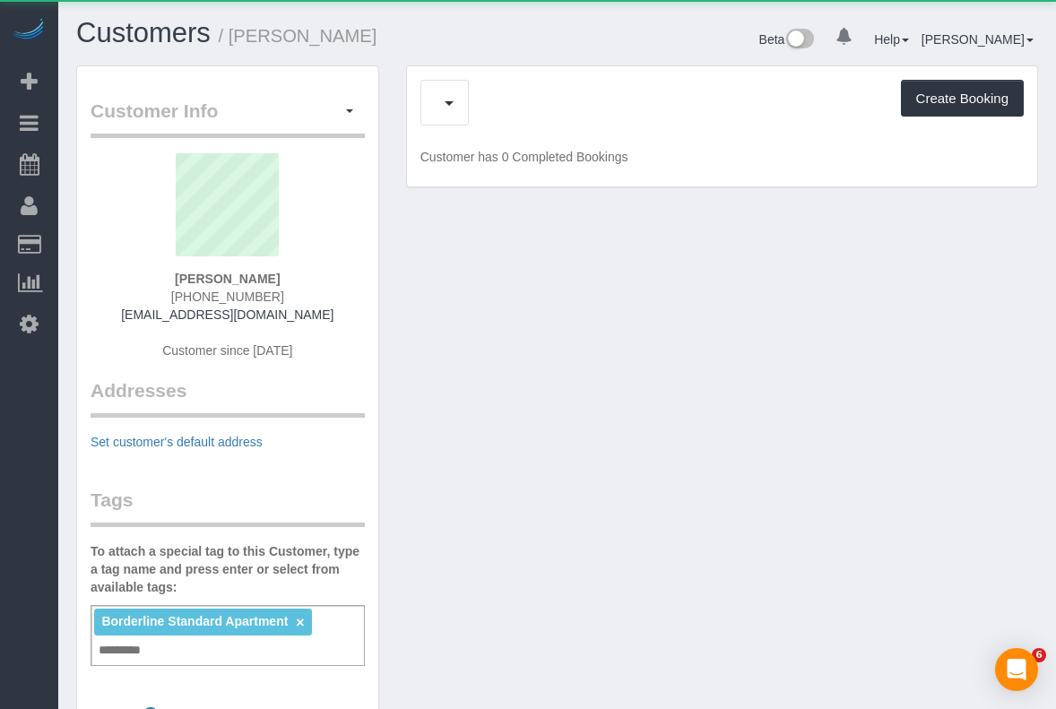  I want to click on a: Set customer's default address, so click(177, 442).